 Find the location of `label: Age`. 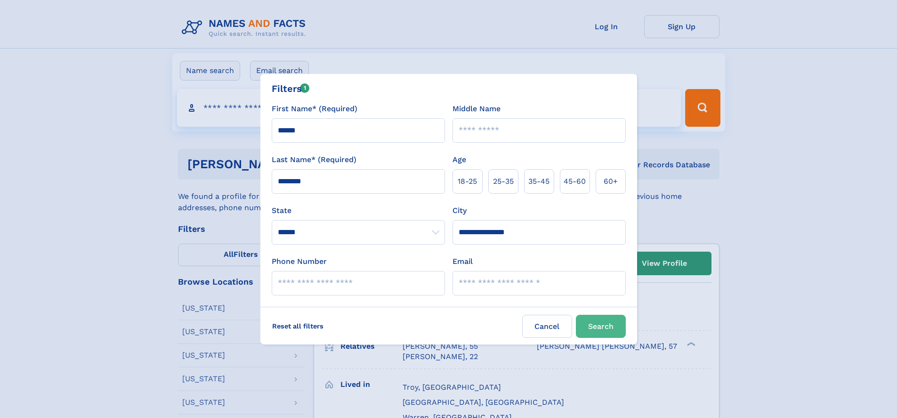

label: Age is located at coordinates (459, 160).